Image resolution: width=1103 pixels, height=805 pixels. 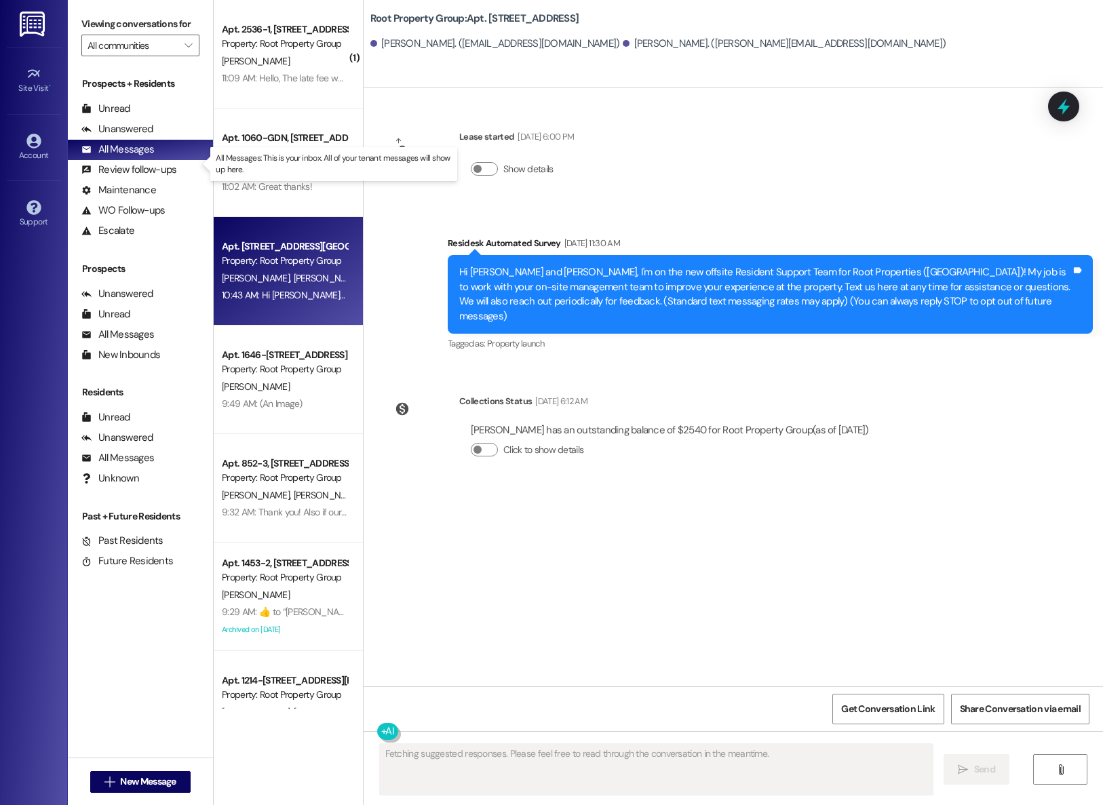 I want to click on div: Residents, so click(x=140, y=392).